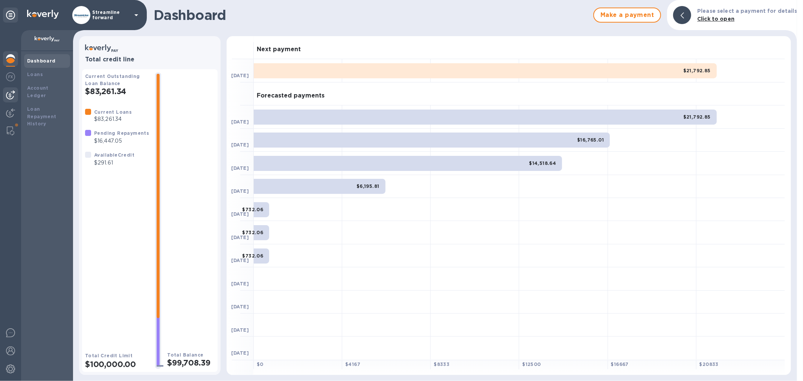  Describe the element at coordinates (42, 116) in the screenshot. I see `b: Loan Repayment History` at that location.